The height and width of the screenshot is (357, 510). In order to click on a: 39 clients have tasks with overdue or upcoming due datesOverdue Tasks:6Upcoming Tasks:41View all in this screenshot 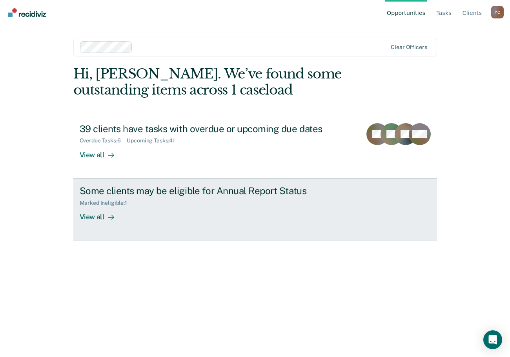, I will do `click(255, 148)`.